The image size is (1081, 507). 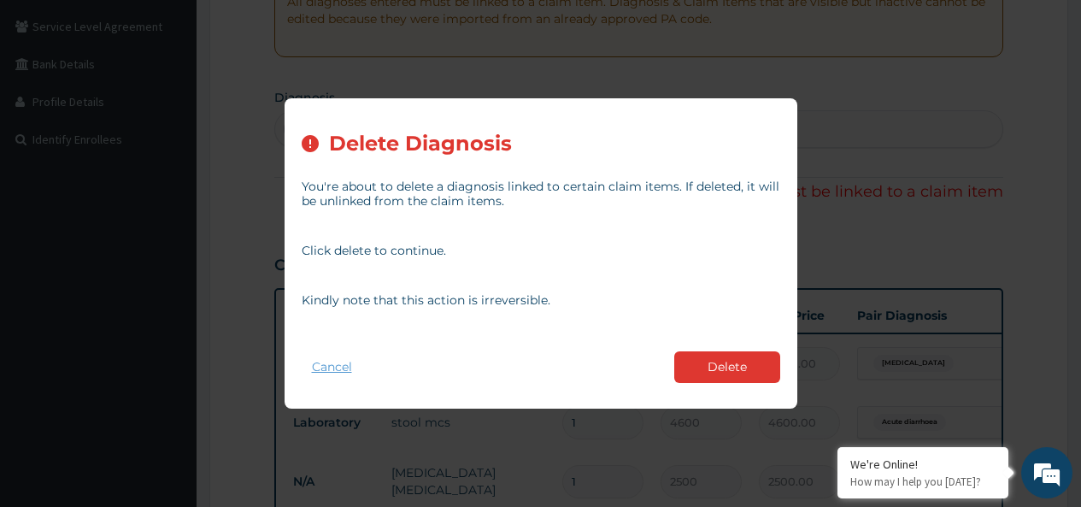 What do you see at coordinates (923, 464) in the screenshot?
I see `div: We're Online!` at bounding box center [923, 464].